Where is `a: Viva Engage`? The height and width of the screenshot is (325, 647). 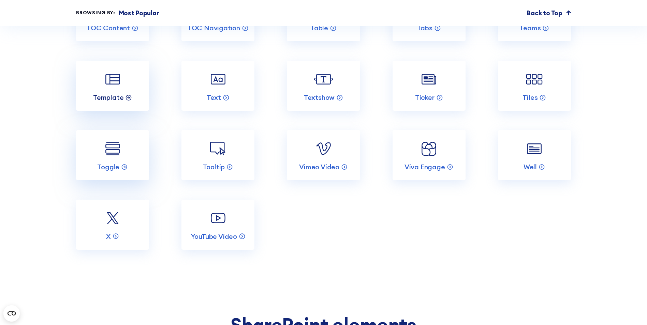 a: Viva Engage is located at coordinates (429, 155).